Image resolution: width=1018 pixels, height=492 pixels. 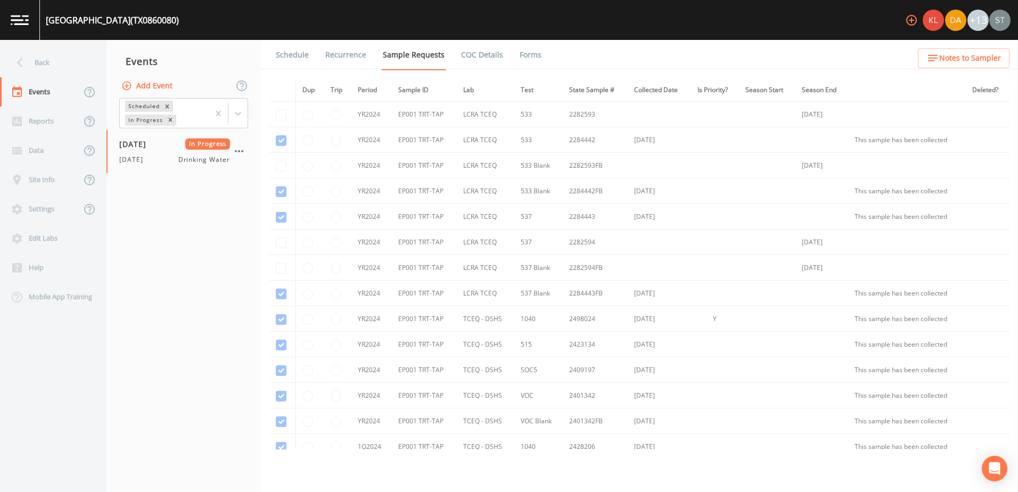 What do you see at coordinates (148, 86) in the screenshot?
I see `button: Add Event` at bounding box center [148, 86].